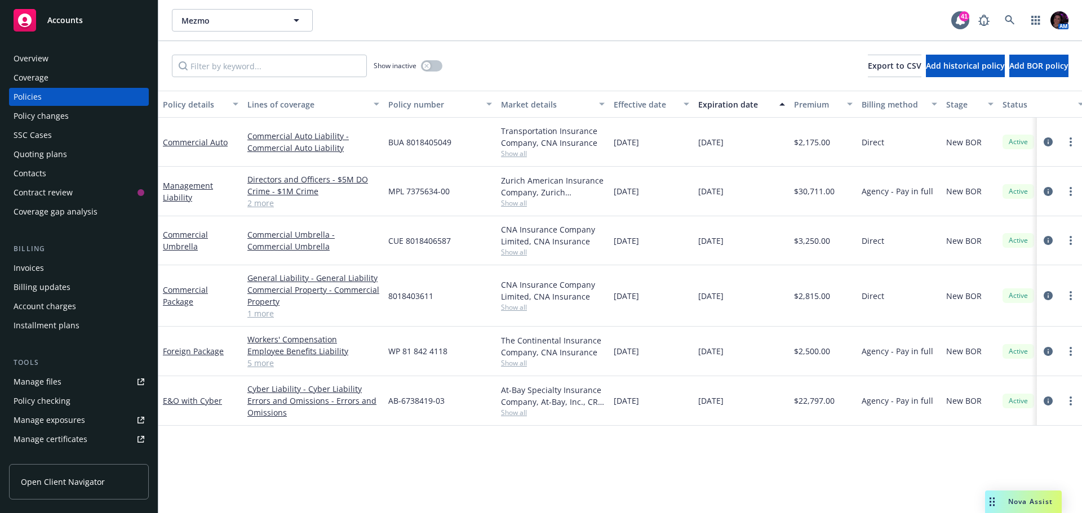 This screenshot has width=1082, height=513. I want to click on button: Mezmo, so click(242, 20).